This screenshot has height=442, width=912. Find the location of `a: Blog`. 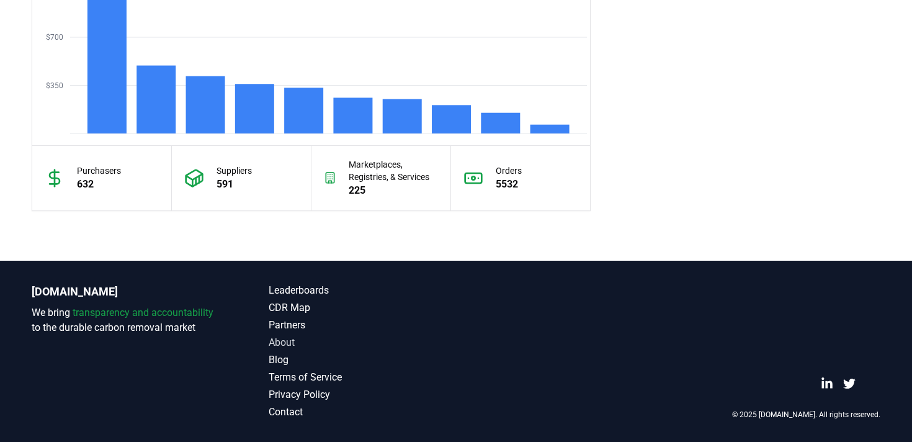

a: Blog is located at coordinates (362, 360).